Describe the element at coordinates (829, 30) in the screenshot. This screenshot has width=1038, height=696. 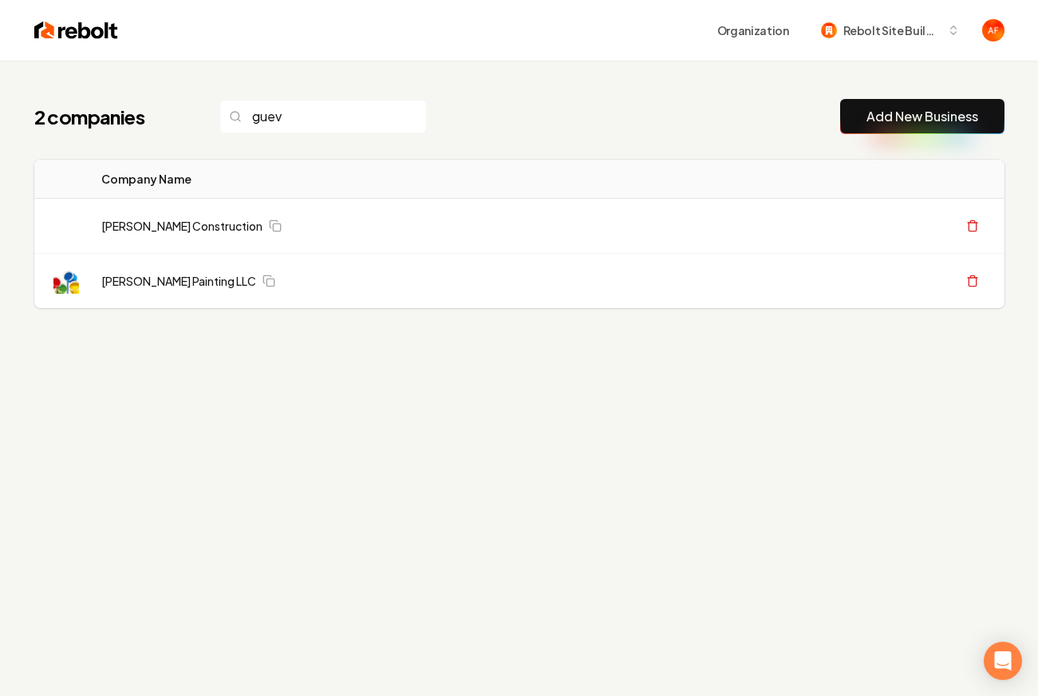
I see `img: Rebolt Site Builder` at that location.